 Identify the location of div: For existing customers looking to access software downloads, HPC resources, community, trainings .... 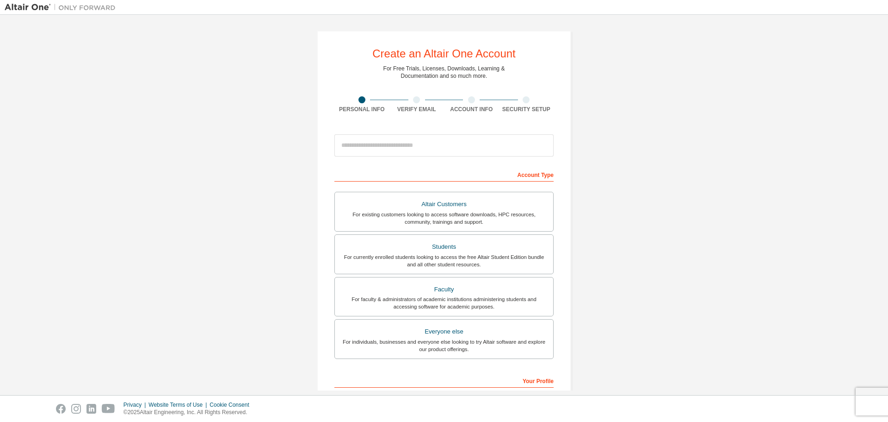
(444, 218).